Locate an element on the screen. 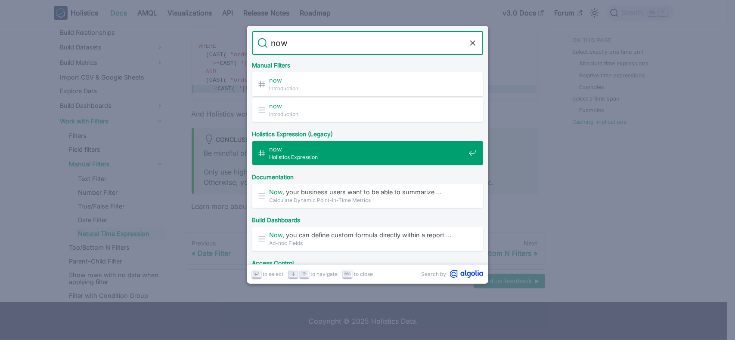 The image size is (735, 340). span: Ad-hoc Fields is located at coordinates (367, 243).